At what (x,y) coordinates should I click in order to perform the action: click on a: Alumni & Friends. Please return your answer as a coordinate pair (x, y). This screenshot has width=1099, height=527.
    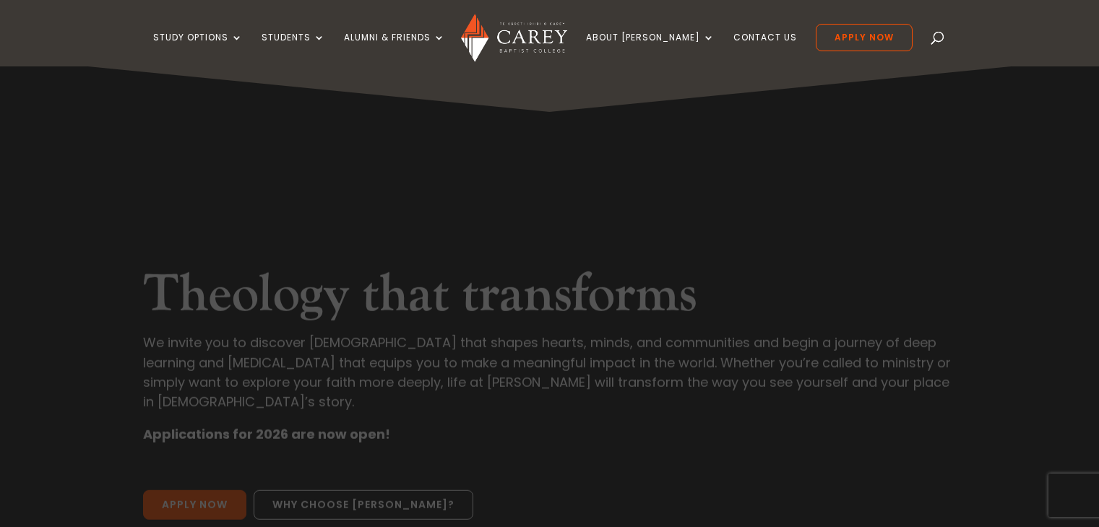
    Looking at the image, I should click on (394, 49).